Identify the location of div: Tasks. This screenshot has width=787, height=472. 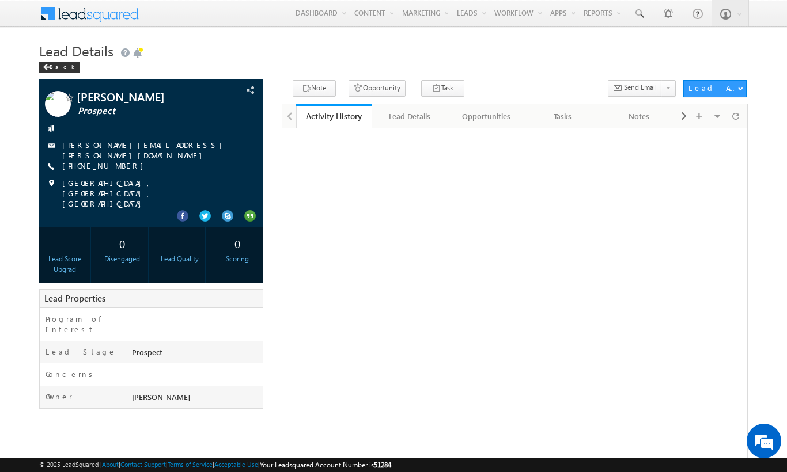
(562, 116).